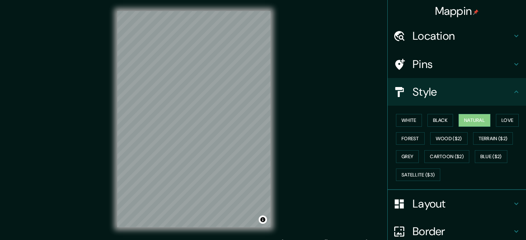 The height and width of the screenshot is (240, 526). Describe the element at coordinates (456, 92) in the screenshot. I see `div: Style` at that location.